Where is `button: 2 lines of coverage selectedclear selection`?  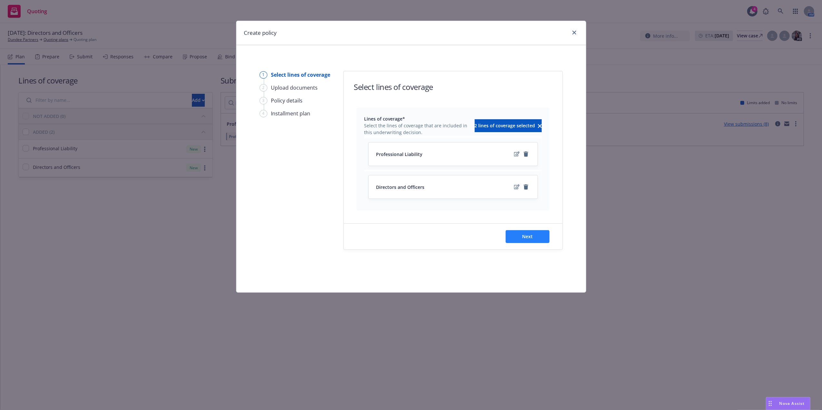 button: 2 lines of coverage selectedclear selection is located at coordinates (508, 126).